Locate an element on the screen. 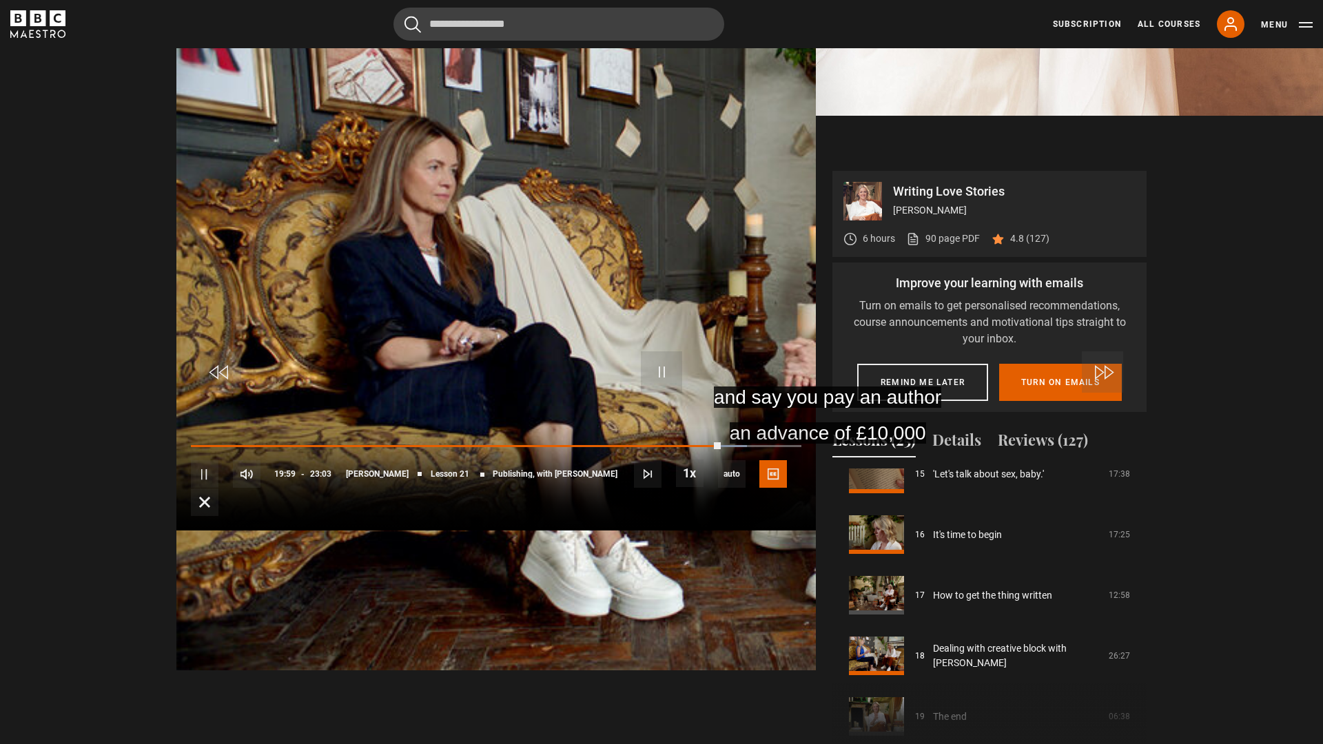  p: 6 hours is located at coordinates (878, 238).